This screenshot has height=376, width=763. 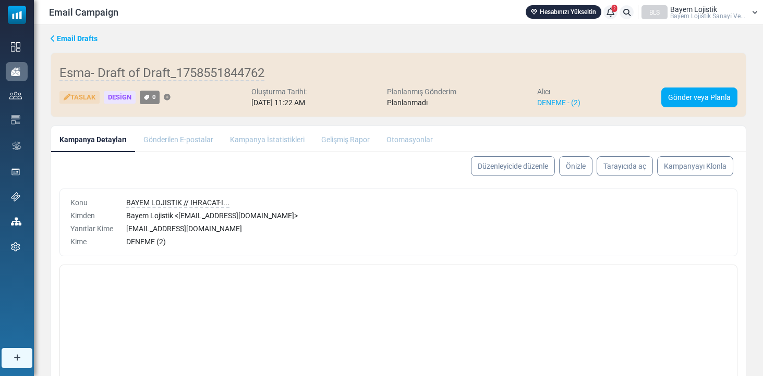 What do you see at coordinates (707, 16) in the screenshot?
I see `span: Bayem Loji̇sti̇k Sanayi̇ Ve...` at bounding box center [707, 16].